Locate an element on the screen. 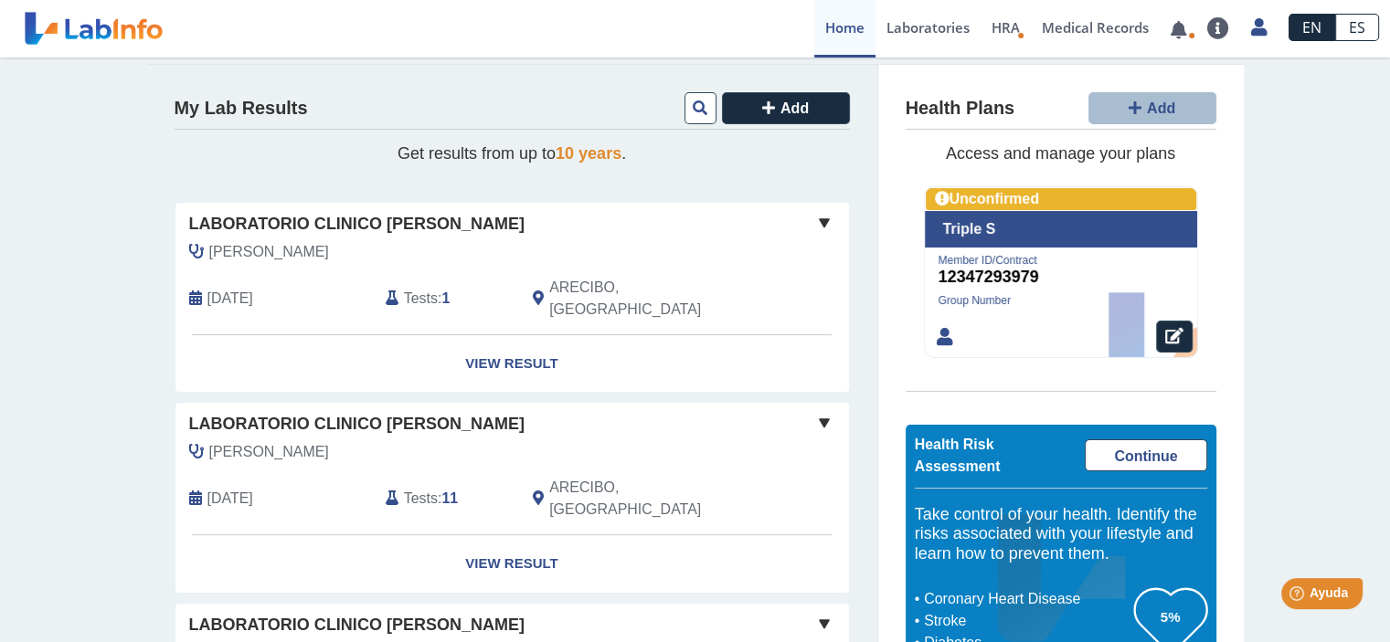 The height and width of the screenshot is (642, 1390). span: Health Risk Assessment is located at coordinates (958, 455).